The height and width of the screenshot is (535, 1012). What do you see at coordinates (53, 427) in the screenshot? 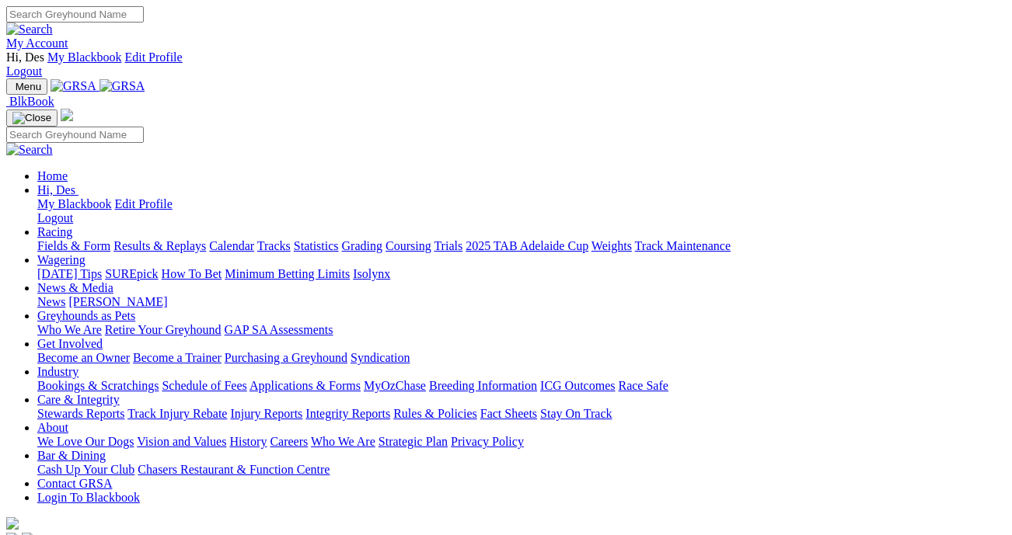
I see `a: About` at bounding box center [53, 427].